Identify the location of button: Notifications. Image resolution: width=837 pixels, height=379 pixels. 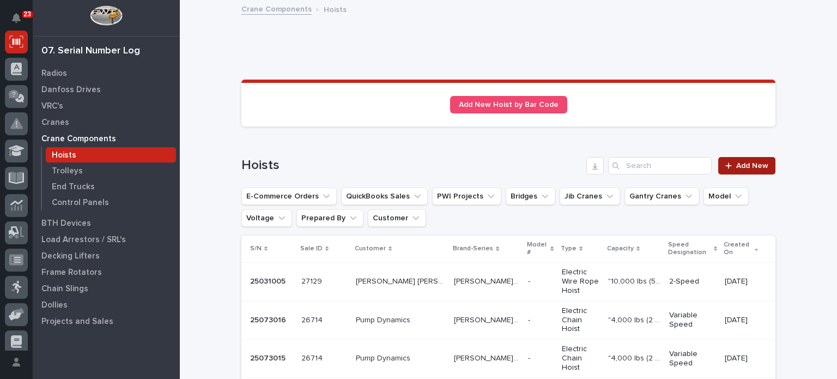
(16, 18).